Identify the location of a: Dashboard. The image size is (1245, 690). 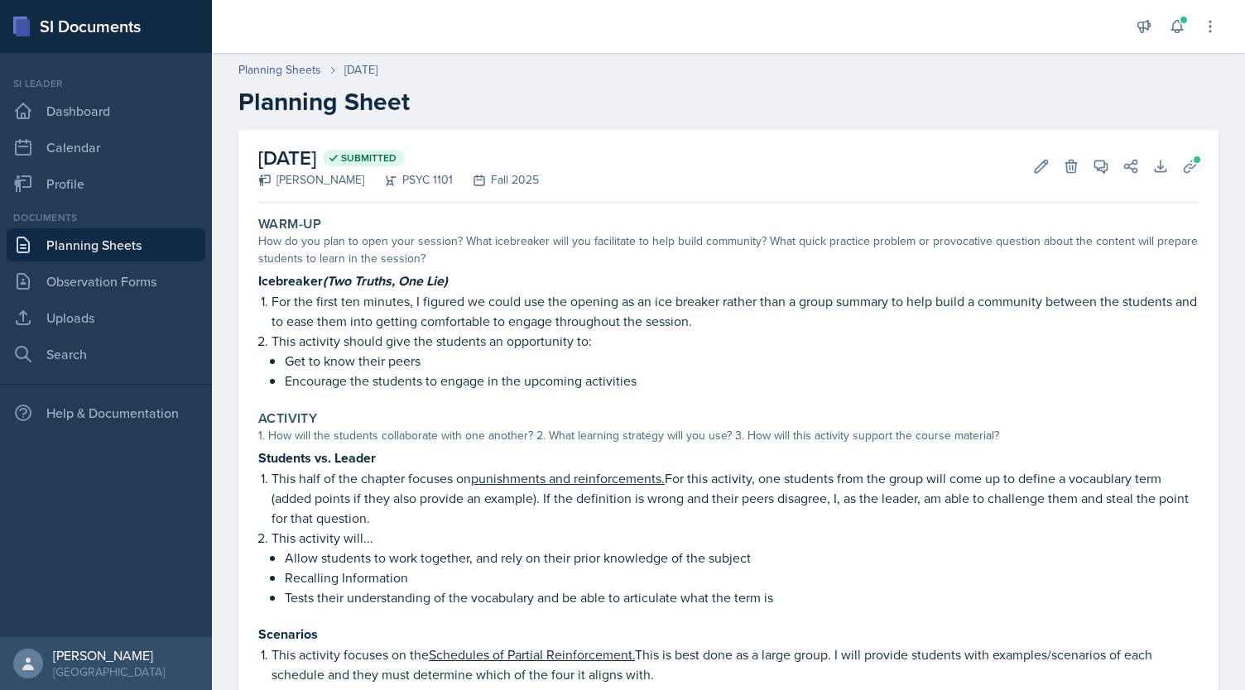
(106, 111).